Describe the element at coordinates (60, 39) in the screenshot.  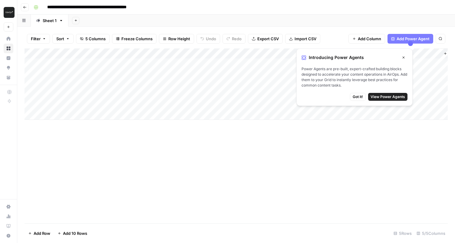
I see `span: Sort` at that location.